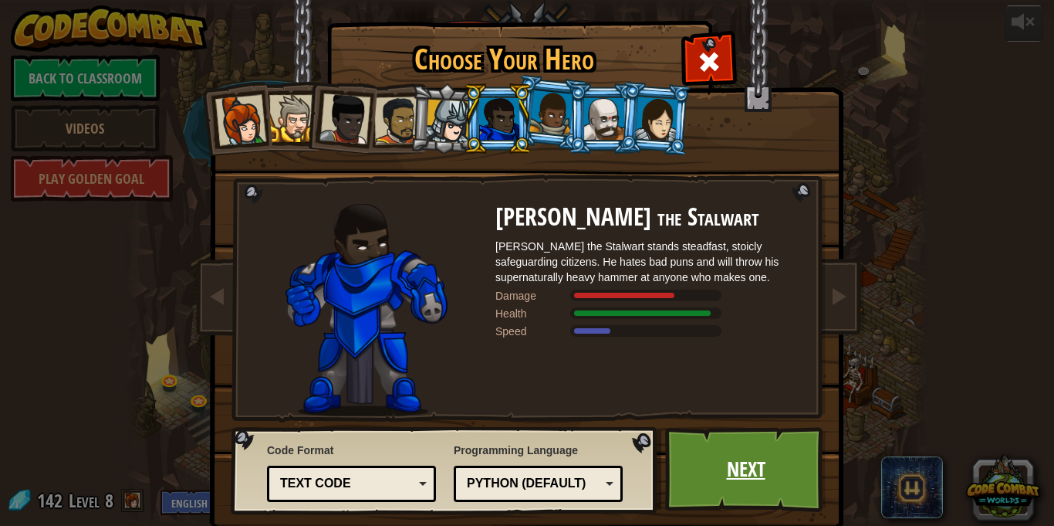  Describe the element at coordinates (650, 296) in the screenshot. I see `div: Deals 83% of listed Warrior weapon damage.` at that location.